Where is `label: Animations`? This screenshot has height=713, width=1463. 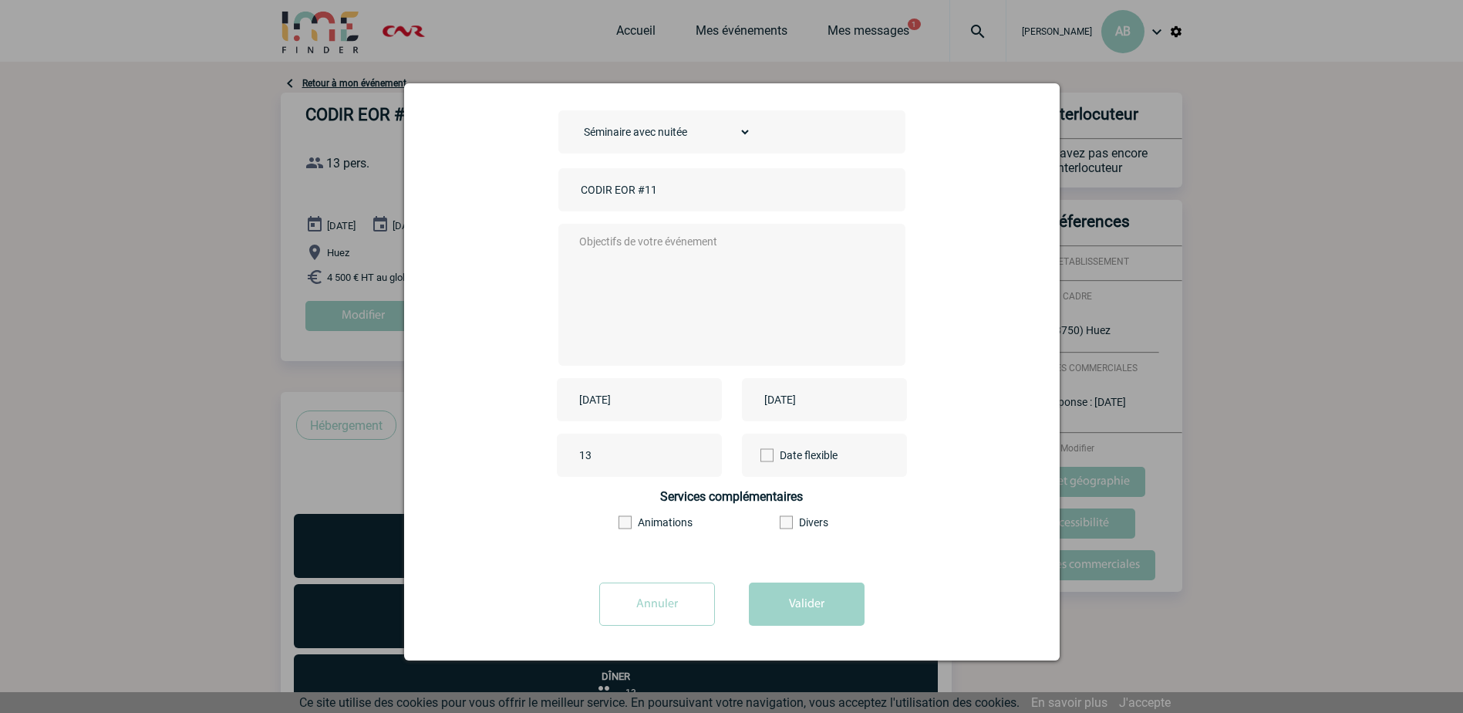
label: Animations is located at coordinates (660, 522).